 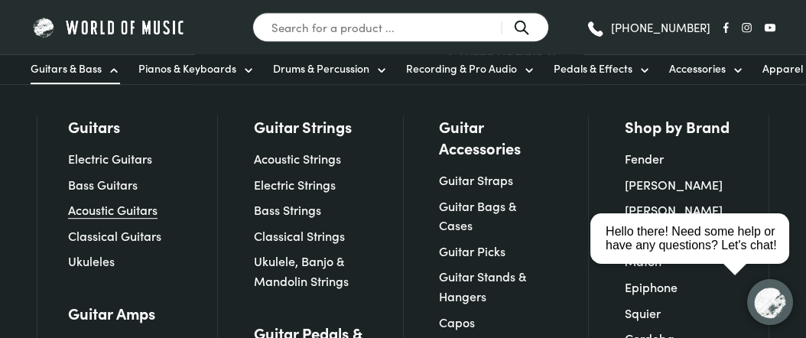 What do you see at coordinates (593, 68) in the screenshot?
I see `span: Pedals & Effects` at bounding box center [593, 68].